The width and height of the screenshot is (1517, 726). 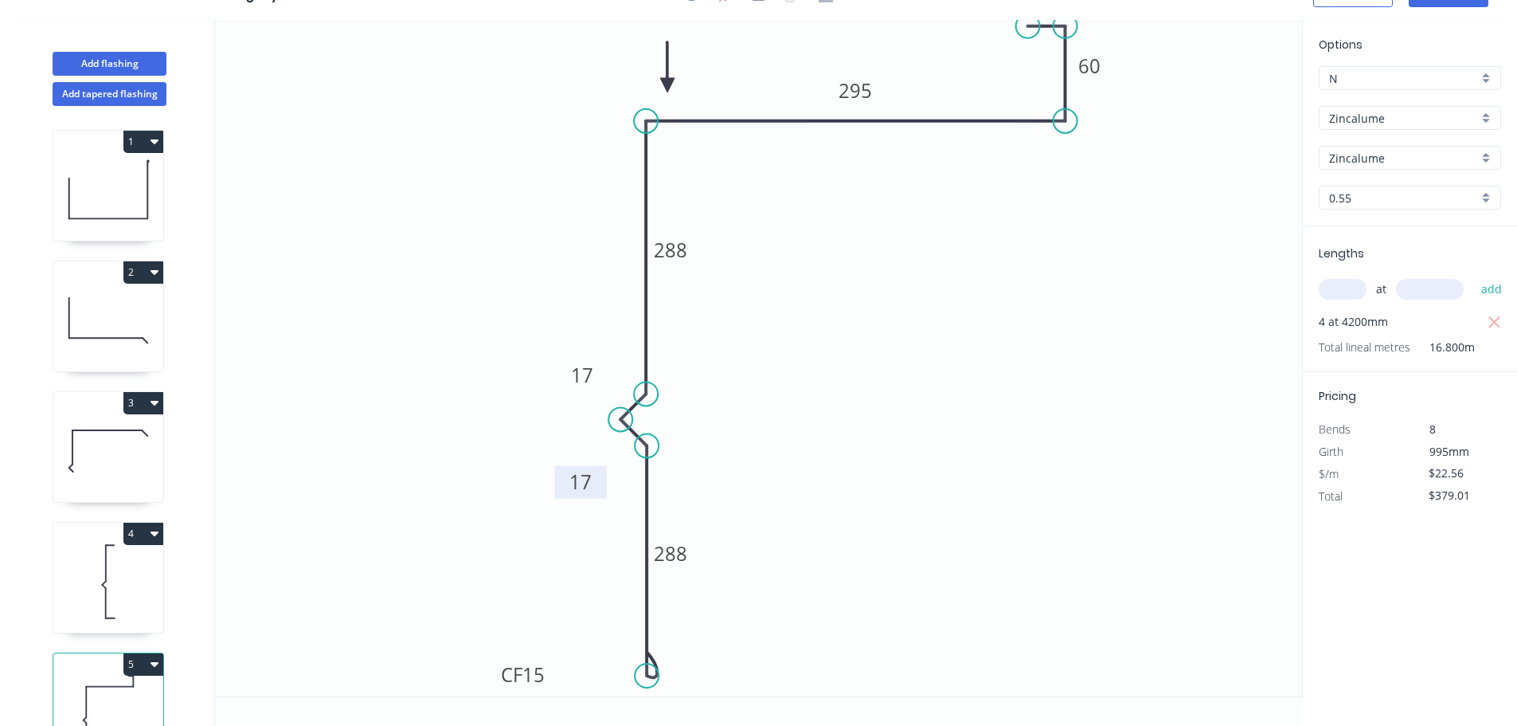 I want to click on input: Colour, so click(x=1403, y=158).